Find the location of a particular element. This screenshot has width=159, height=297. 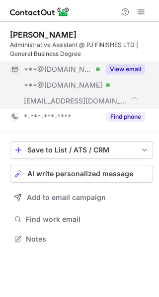

span: Find work email is located at coordinates (87, 220).